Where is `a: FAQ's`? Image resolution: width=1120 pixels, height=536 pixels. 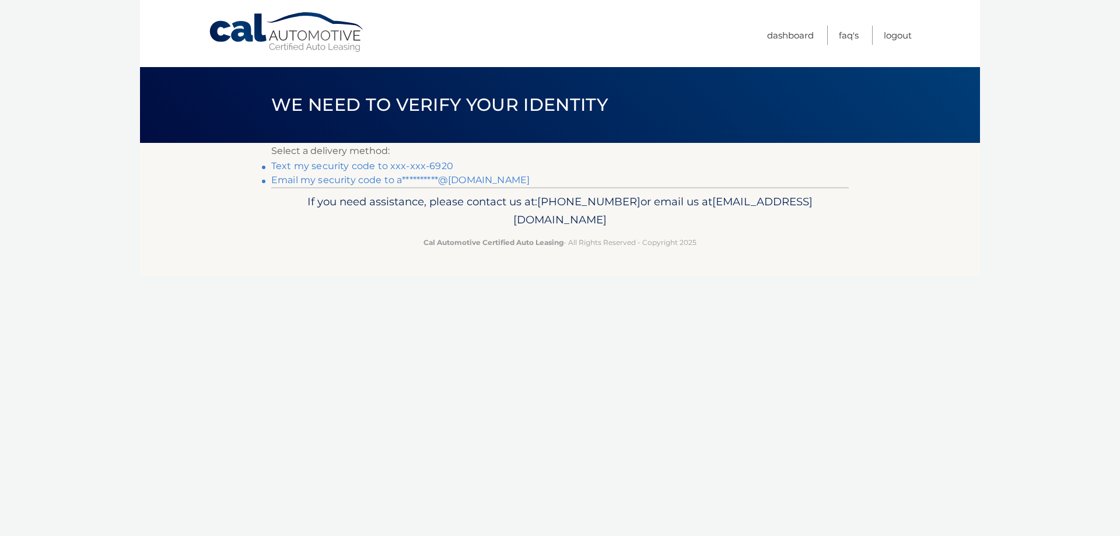
a: FAQ's is located at coordinates (849, 35).